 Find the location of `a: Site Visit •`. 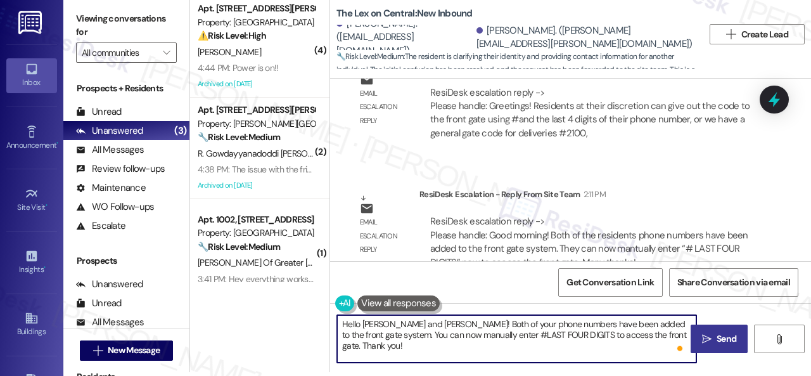

a: Site Visit • is located at coordinates (32, 200).